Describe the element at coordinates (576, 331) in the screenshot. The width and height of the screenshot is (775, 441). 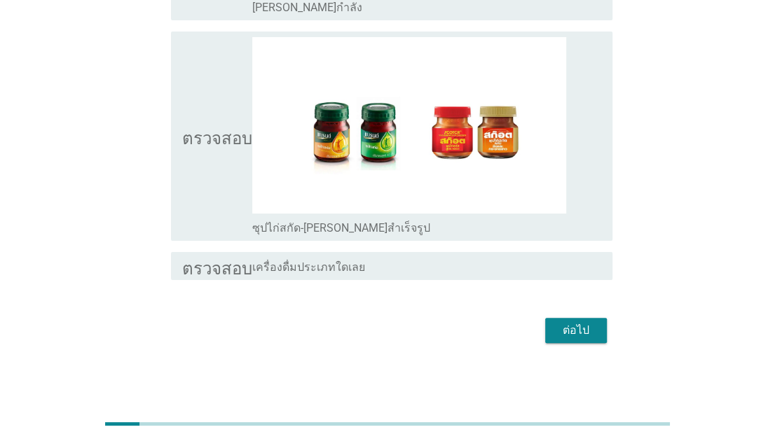
I see `button: ต่อไป` at that location.